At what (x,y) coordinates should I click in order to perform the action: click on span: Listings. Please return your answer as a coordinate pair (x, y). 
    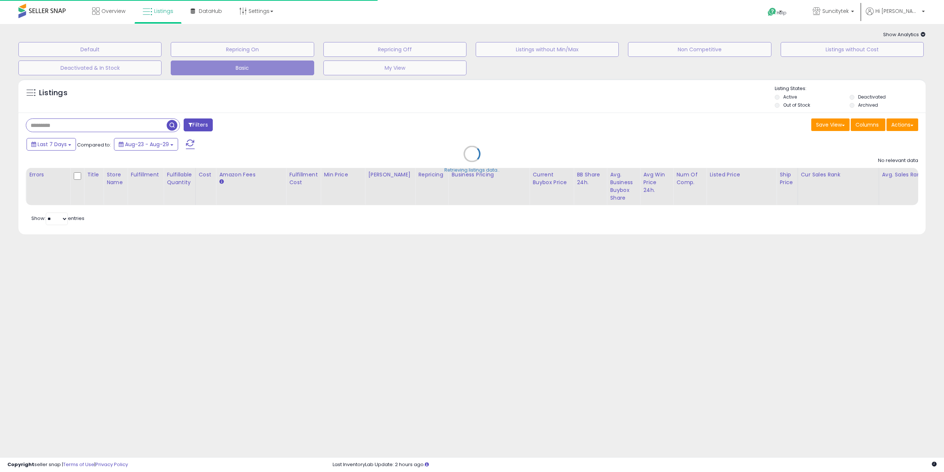
    Looking at the image, I should click on (164, 11).